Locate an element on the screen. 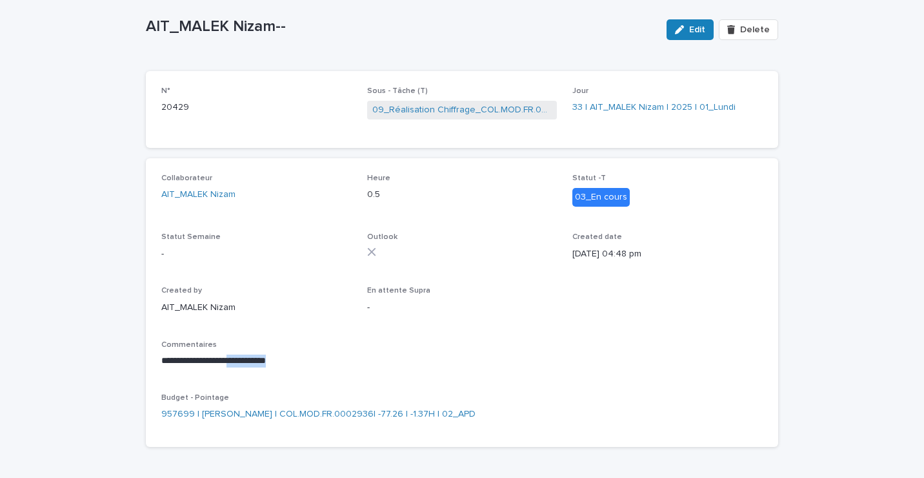 The width and height of the screenshot is (924, 478). span: Commentaires is located at coordinates (189, 345).